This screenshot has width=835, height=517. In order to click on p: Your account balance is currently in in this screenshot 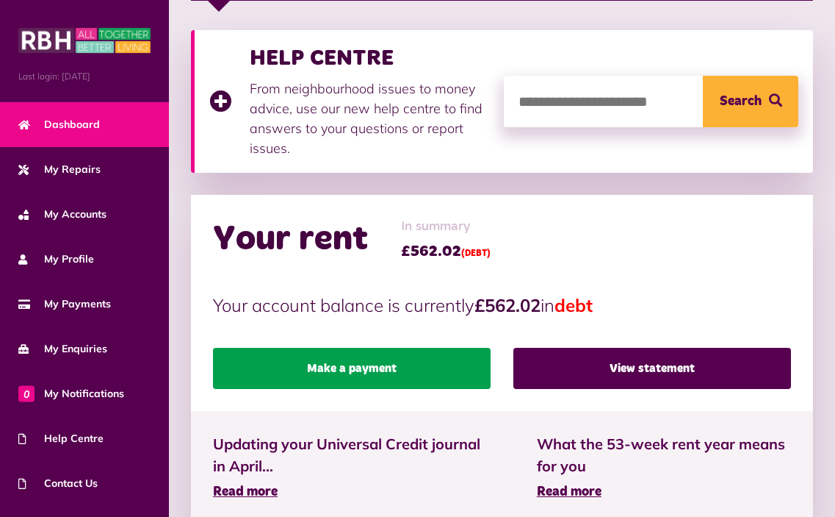, I will do `click(502, 305)`.